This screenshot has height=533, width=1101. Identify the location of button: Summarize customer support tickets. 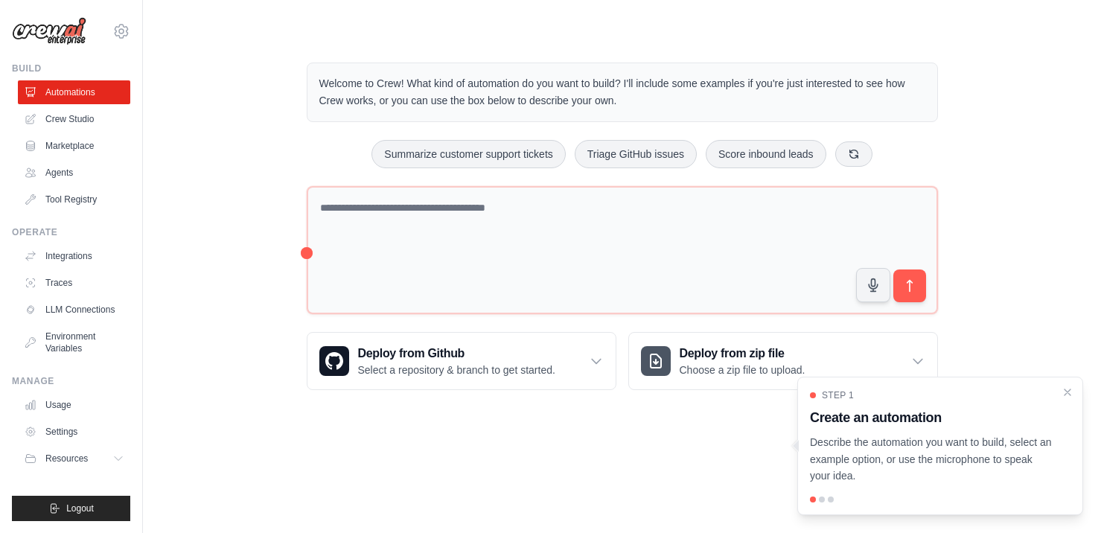
(468, 154).